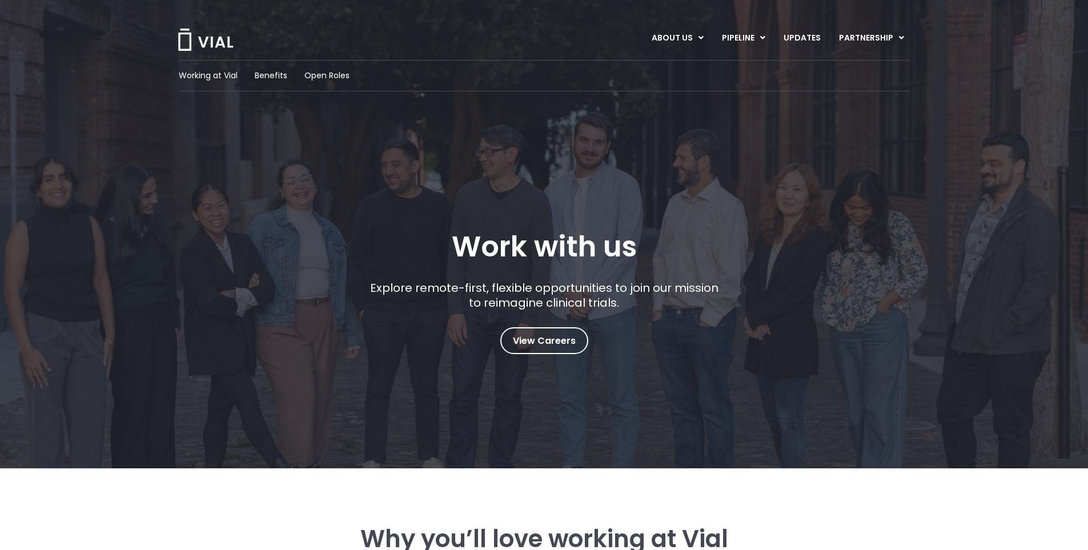 The height and width of the screenshot is (550, 1088). I want to click on a: UPDATES, so click(802, 38).